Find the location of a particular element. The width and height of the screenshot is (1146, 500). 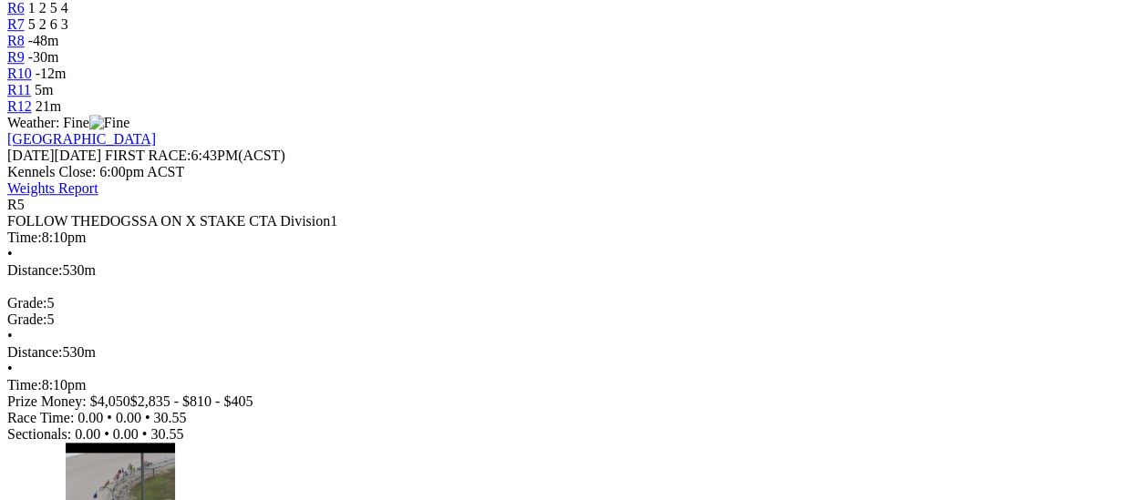

span: R12 is located at coordinates (19, 106).